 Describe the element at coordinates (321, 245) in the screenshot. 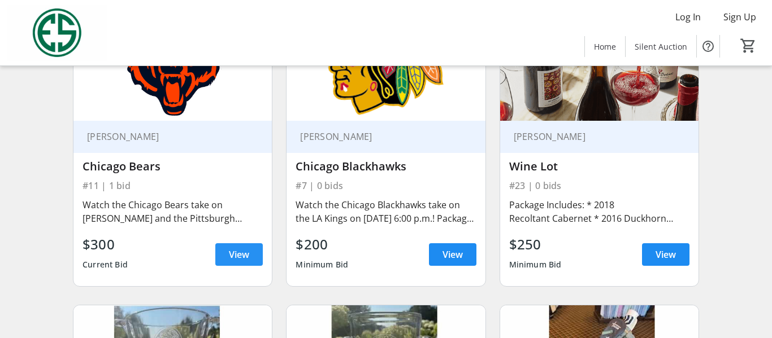

I see `div: $200` at that location.